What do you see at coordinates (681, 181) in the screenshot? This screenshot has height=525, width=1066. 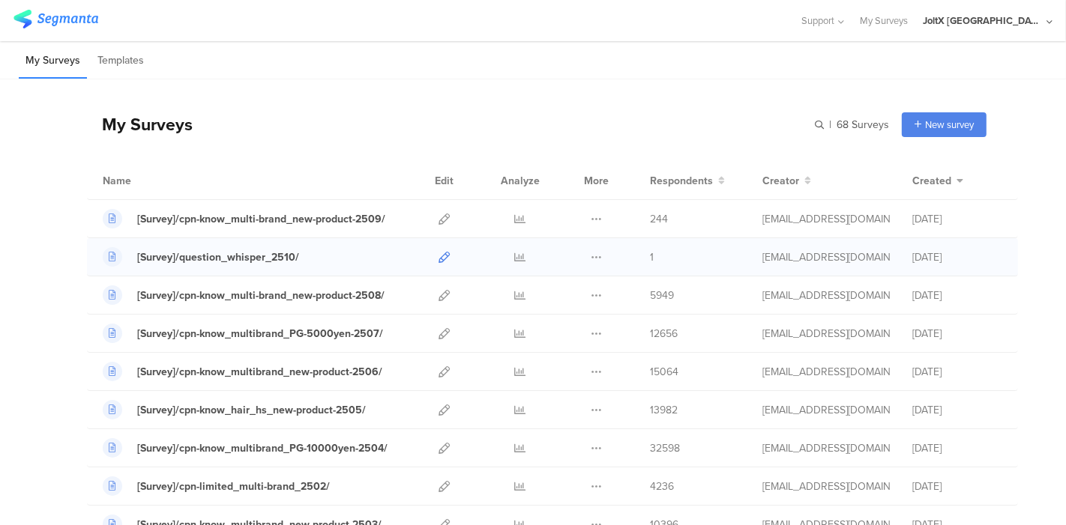 I see `span: Respondents` at bounding box center [681, 181].